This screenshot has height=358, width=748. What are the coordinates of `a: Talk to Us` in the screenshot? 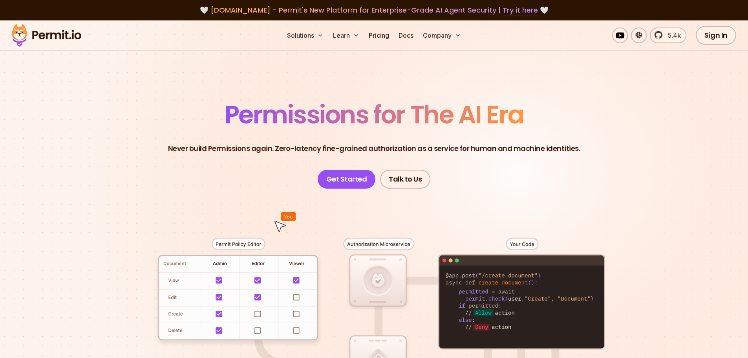 It's located at (405, 179).